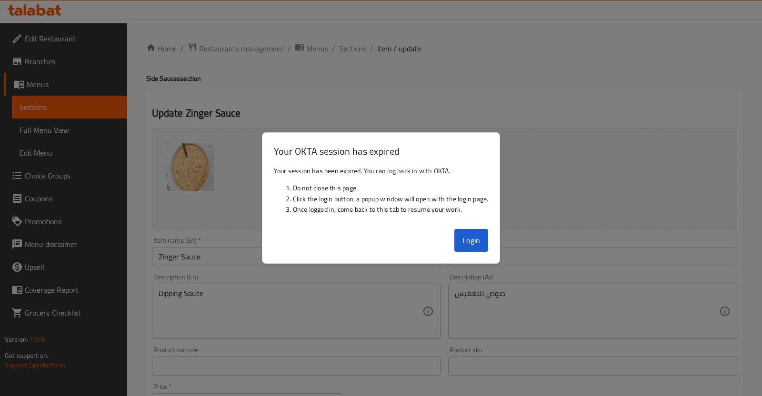  I want to click on div: Your session has been expired. You can log back in with OKTA., so click(381, 194).